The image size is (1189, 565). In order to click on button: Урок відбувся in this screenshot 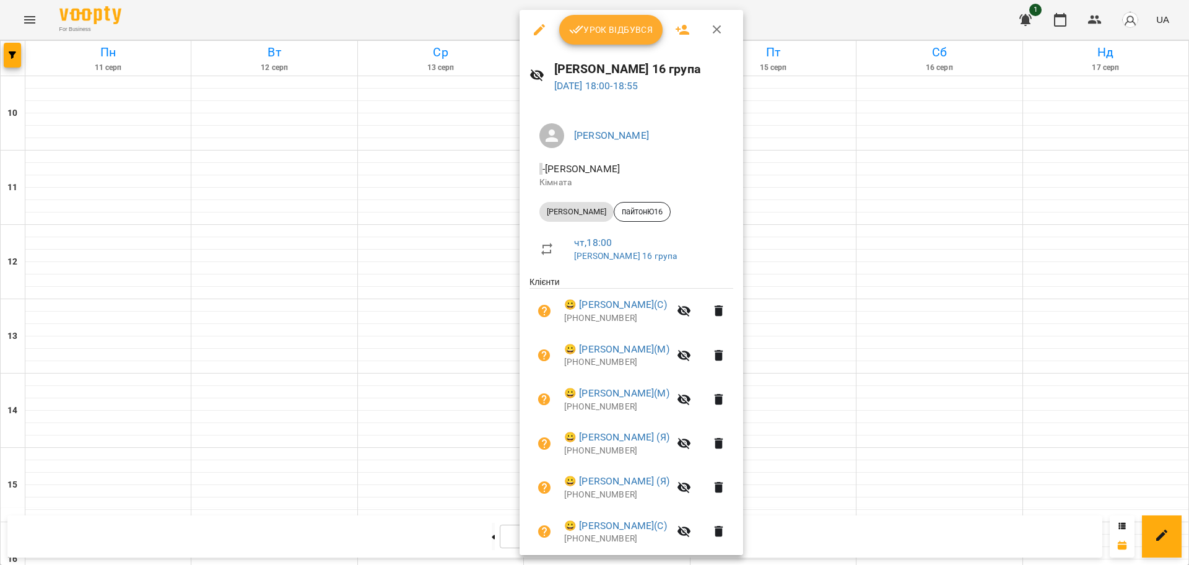, I will do `click(611, 30)`.